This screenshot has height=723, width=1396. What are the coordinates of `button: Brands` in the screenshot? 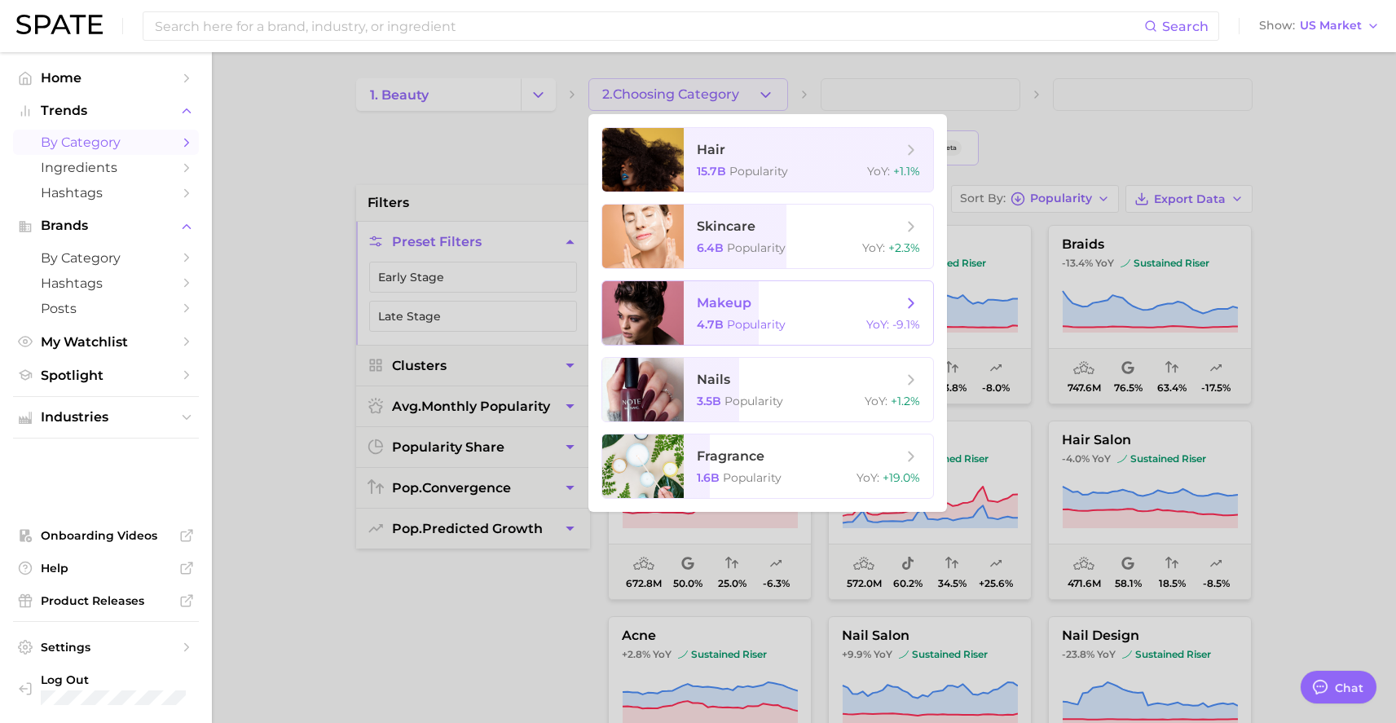 It's located at (106, 226).